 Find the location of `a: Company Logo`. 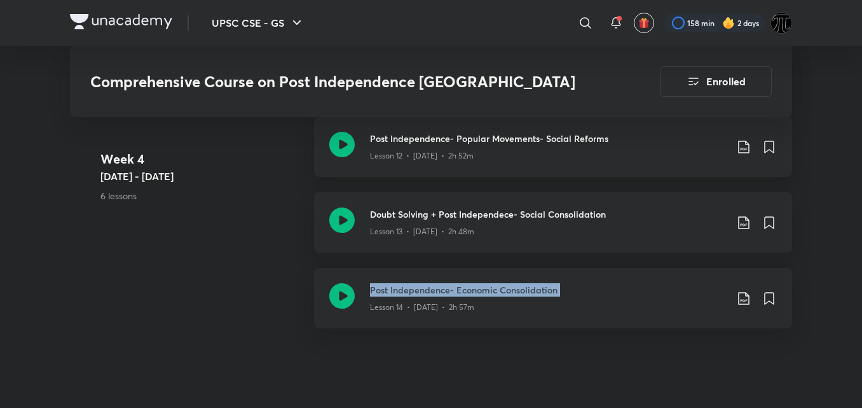

a: Company Logo is located at coordinates (121, 23).